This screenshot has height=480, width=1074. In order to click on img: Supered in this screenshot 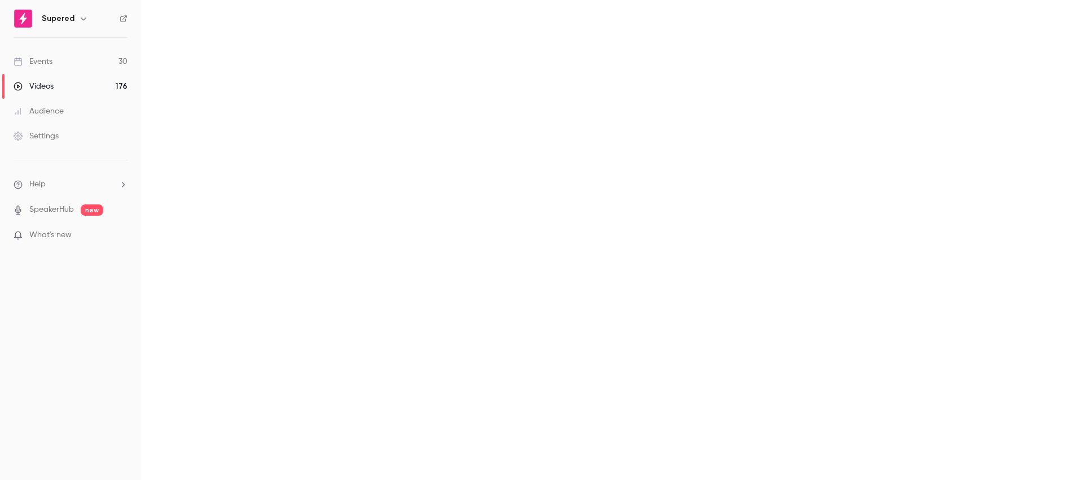, I will do `click(23, 19)`.